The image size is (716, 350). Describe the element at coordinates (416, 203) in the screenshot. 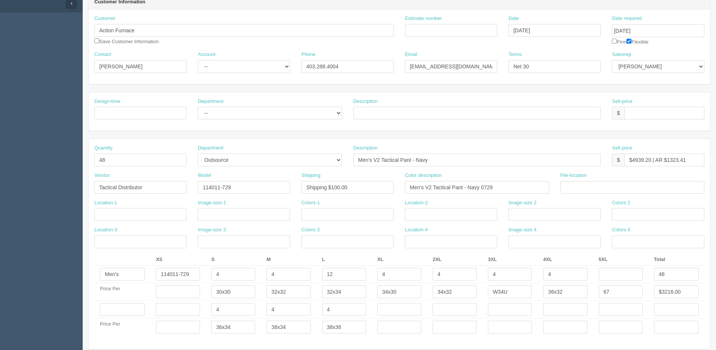

I see `label: Location-2` at that location.